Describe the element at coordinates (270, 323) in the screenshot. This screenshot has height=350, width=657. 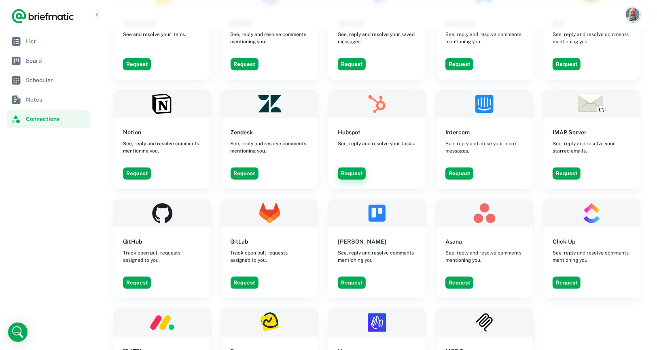
I see `img: Basecamp` at that location.